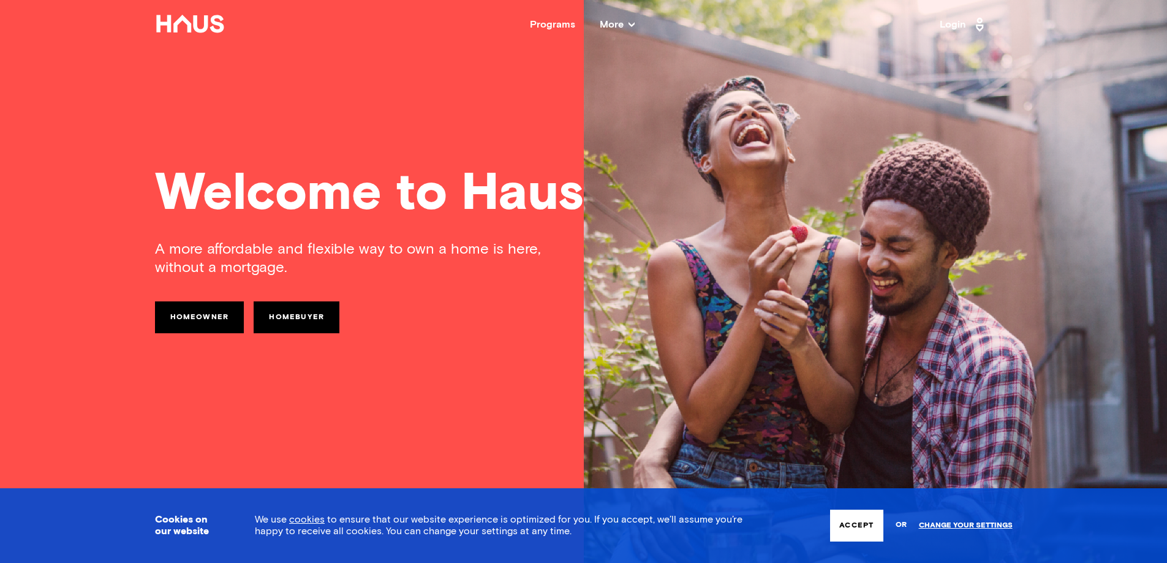 Image resolution: width=1167 pixels, height=563 pixels. Describe the element at coordinates (307, 520) in the screenshot. I see `a: cookies` at that location.